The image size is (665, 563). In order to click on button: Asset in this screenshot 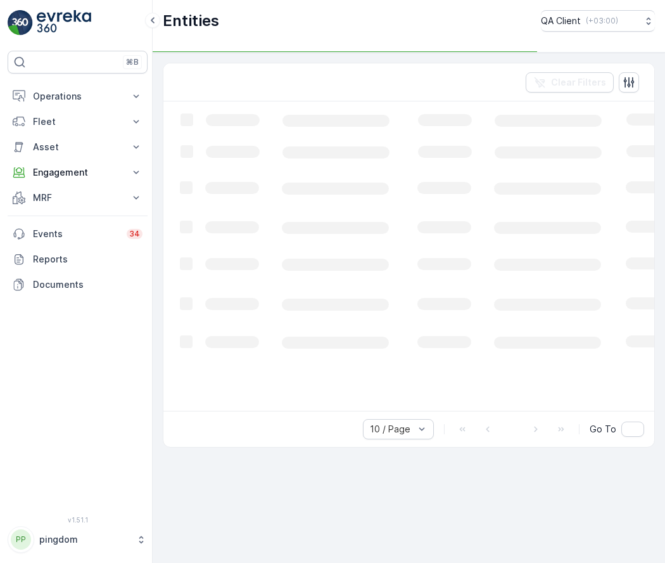, I will do `click(77, 147)`.